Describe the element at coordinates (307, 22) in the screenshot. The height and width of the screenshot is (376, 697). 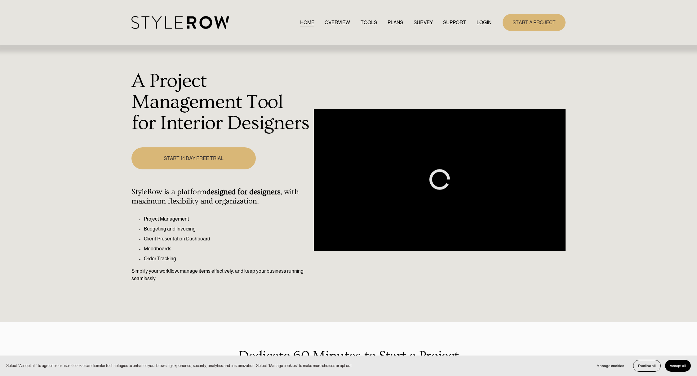
I see `a: HOME` at that location.